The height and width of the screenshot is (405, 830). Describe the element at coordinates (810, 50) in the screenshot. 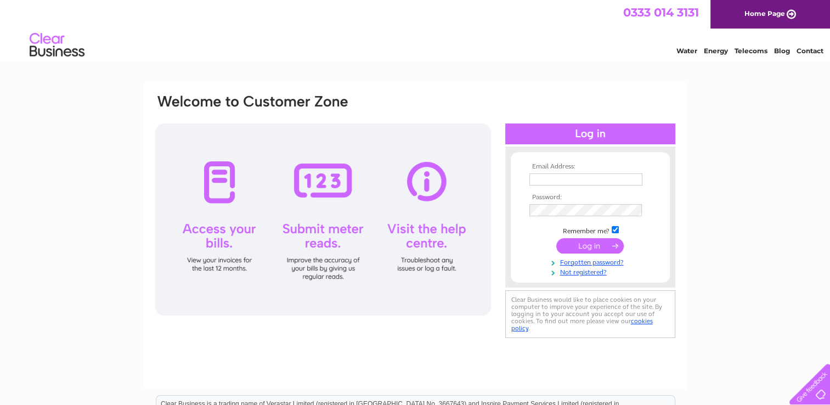

I see `a: Contact` at that location.